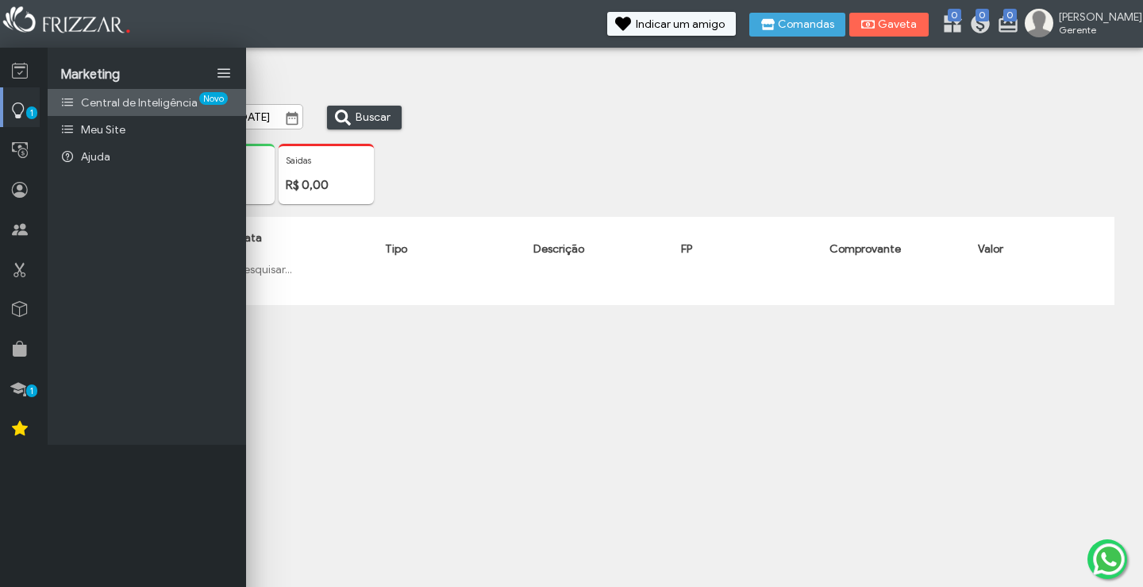 This screenshot has width=1143, height=587. I want to click on span: Nenhum resultado encontrado, so click(1028, 89).